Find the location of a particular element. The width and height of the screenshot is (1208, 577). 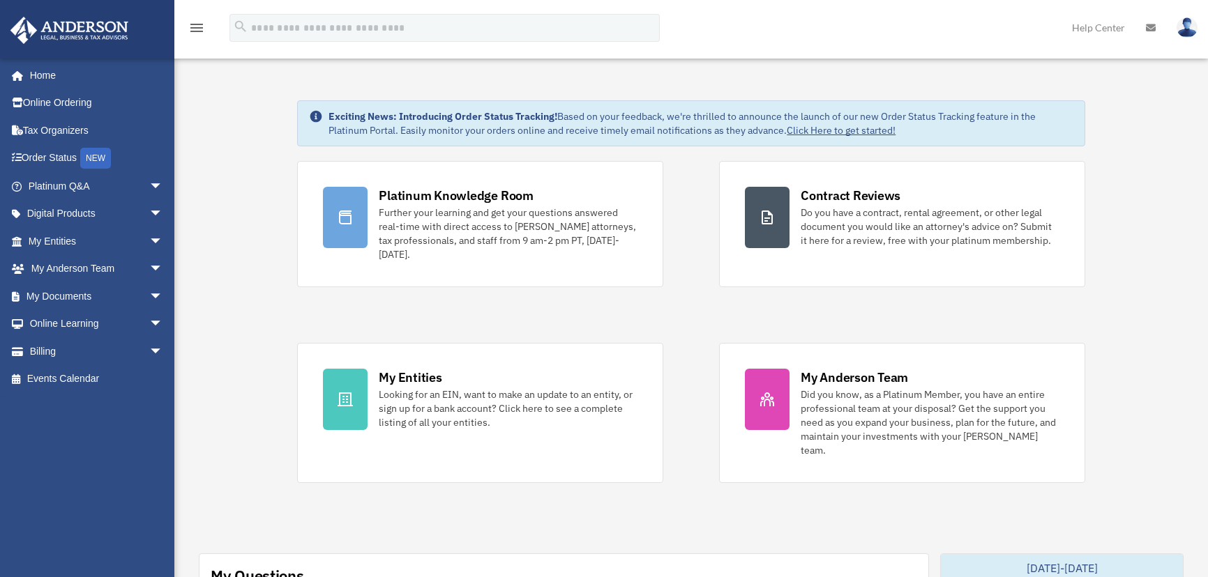

a: Home is located at coordinates (93, 75).